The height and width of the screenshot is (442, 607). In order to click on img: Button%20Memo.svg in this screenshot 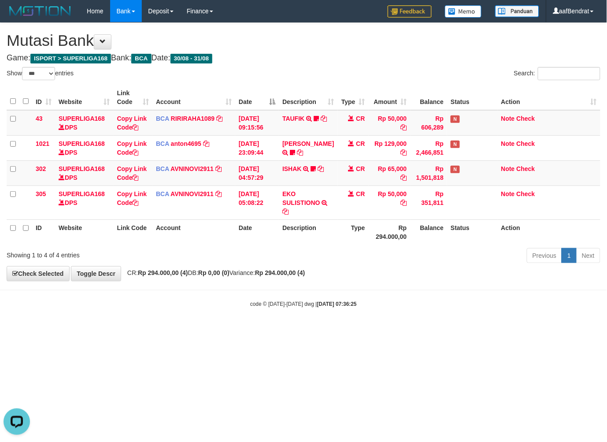, I will do `click(464, 11)`.